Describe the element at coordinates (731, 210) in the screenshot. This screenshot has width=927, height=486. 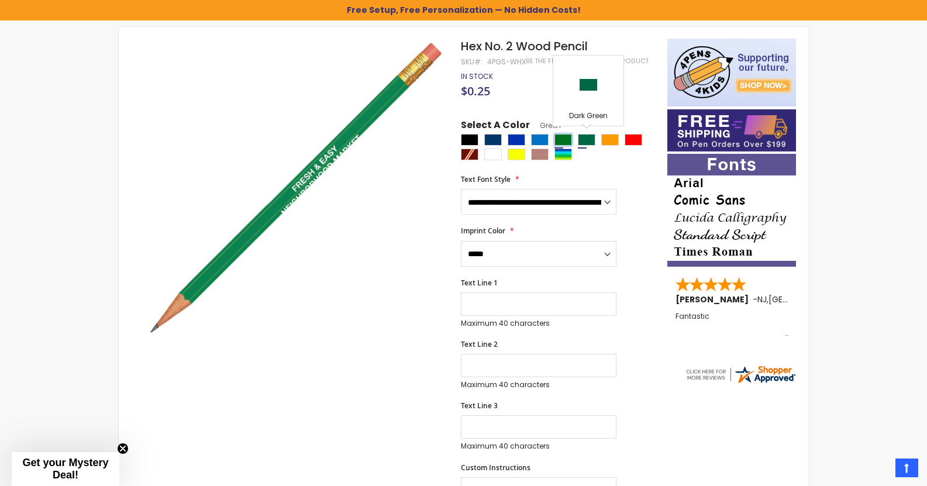
I see `img: font-personalization-examples` at that location.